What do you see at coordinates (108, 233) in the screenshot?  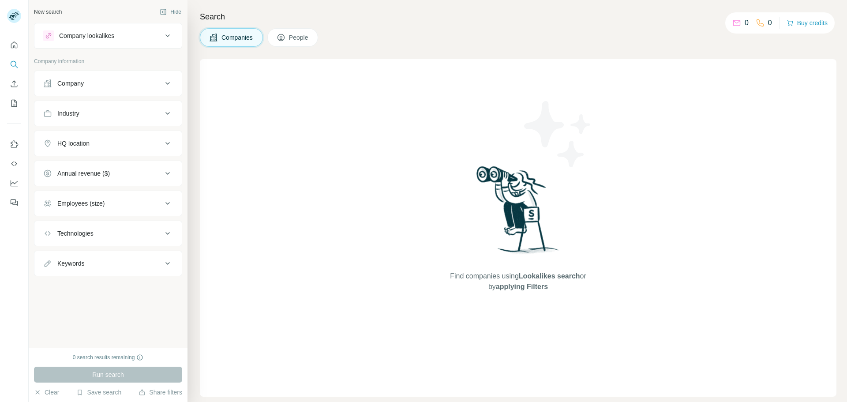 I see `button: Technologies` at bounding box center [108, 233].